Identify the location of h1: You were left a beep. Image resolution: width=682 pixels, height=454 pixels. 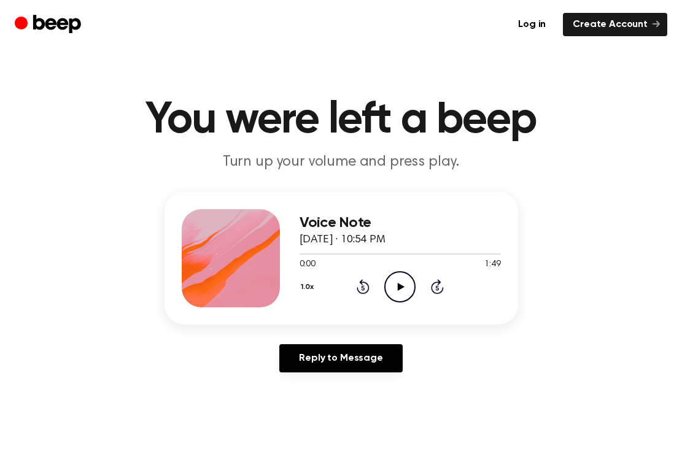
(341, 120).